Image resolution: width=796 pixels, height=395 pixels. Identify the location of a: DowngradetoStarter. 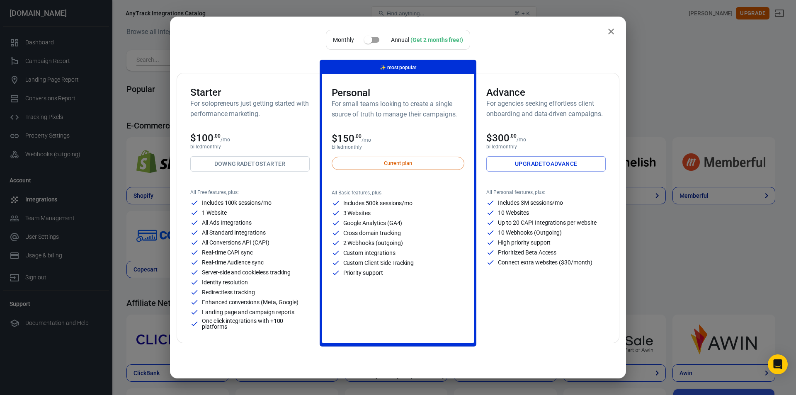
(250, 164).